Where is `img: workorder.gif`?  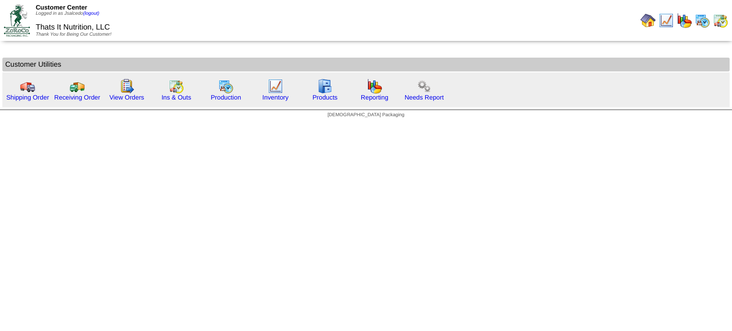 img: workorder.gif is located at coordinates (127, 86).